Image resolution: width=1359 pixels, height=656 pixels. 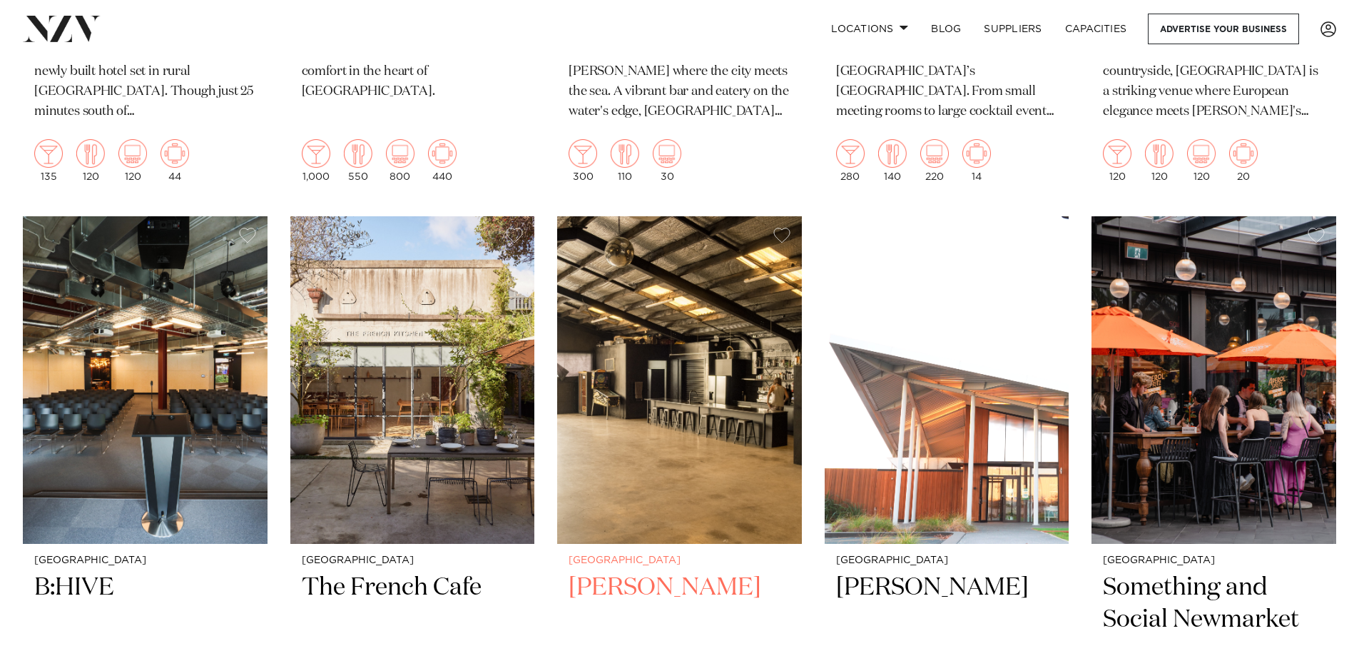 What do you see at coordinates (316, 161) in the screenshot?
I see `div: 1,000` at bounding box center [316, 161].